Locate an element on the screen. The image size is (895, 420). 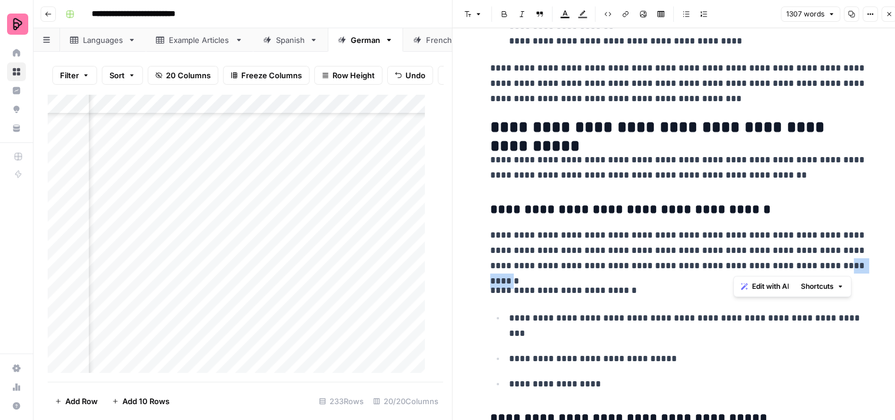
a: Your Data is located at coordinates (16, 128).